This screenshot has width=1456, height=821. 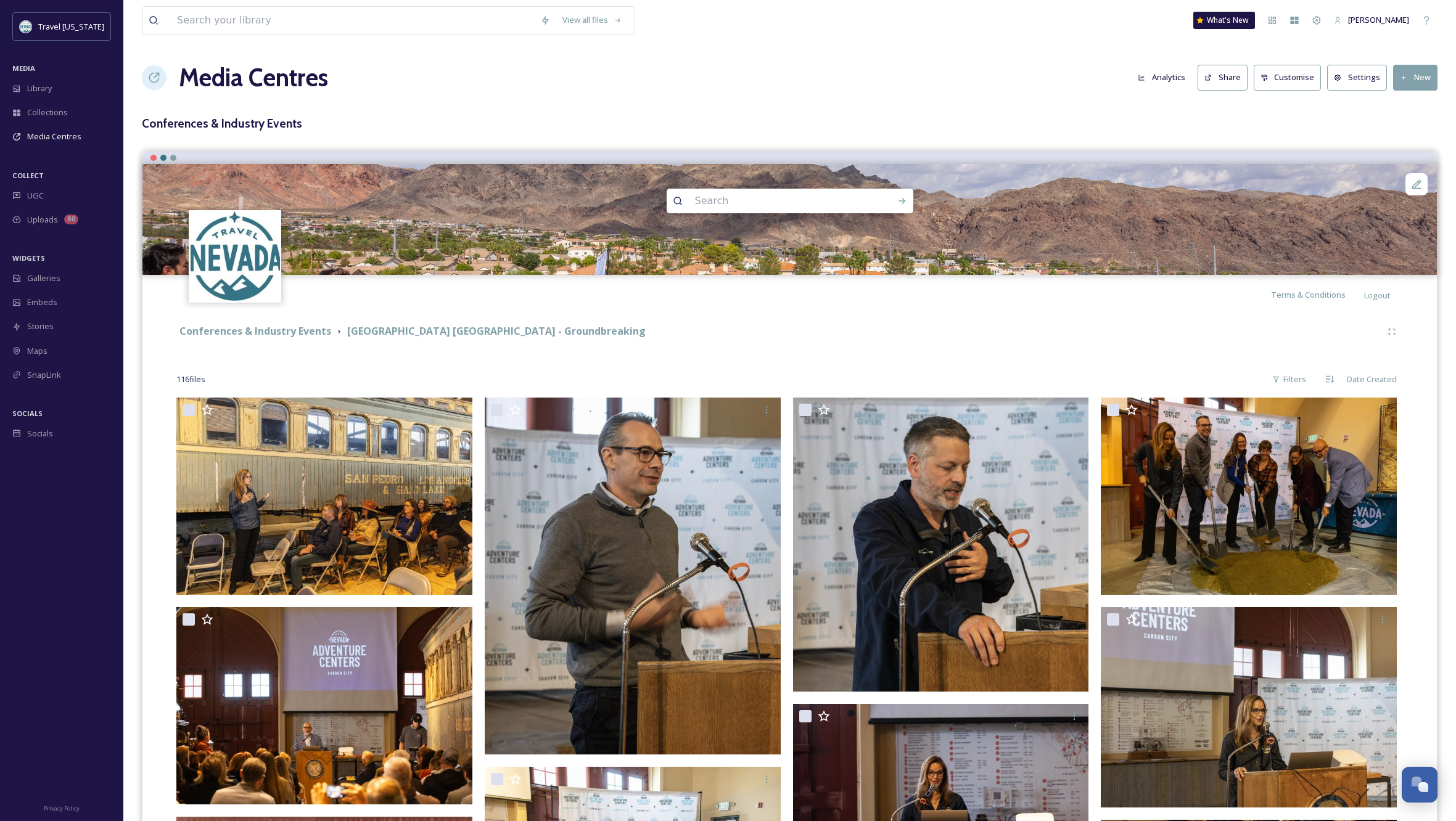 What do you see at coordinates (256, 331) in the screenshot?
I see `strong: Conferences & Industry Events` at bounding box center [256, 331].